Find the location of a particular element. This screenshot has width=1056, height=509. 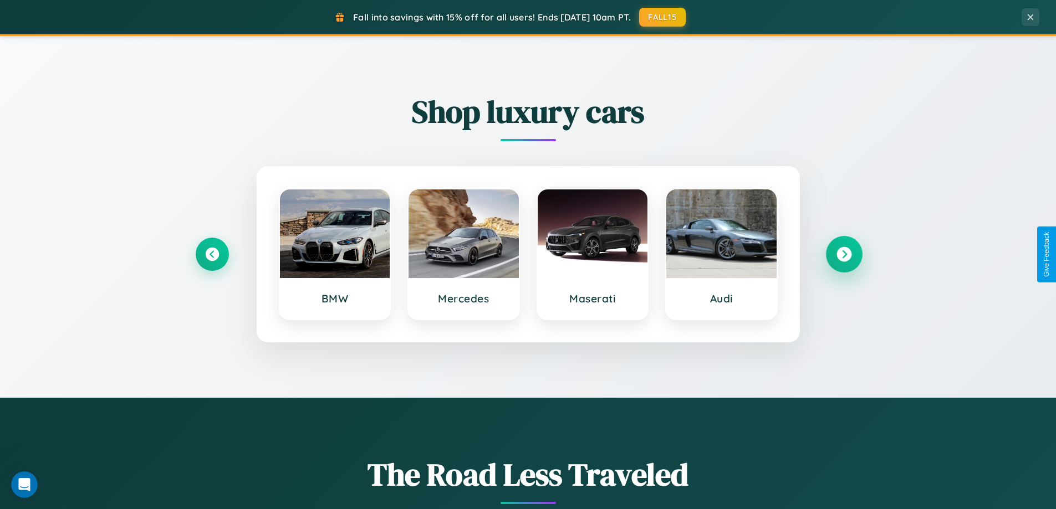

button: FALL15 is located at coordinates (662, 17).